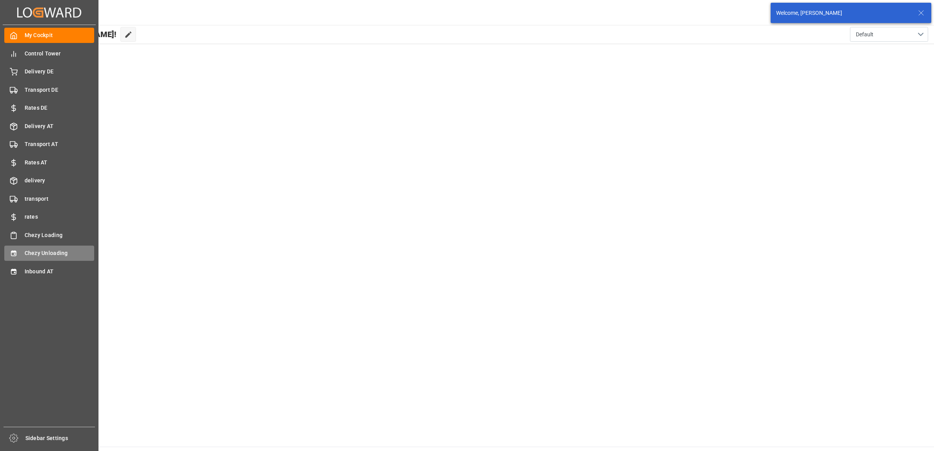  What do you see at coordinates (59, 271) in the screenshot?
I see `span: Inbound AT` at bounding box center [59, 271].